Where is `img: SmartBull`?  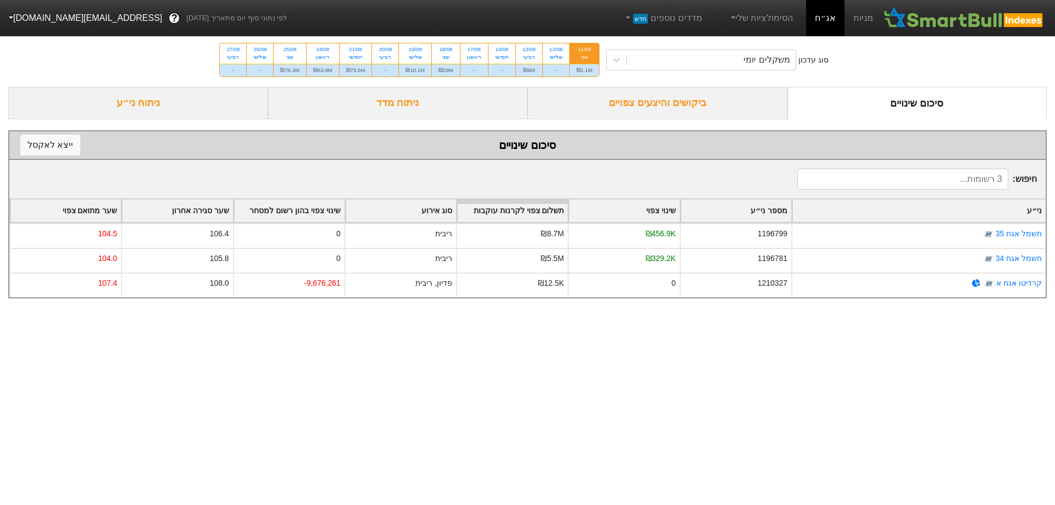
img: SmartBull is located at coordinates (964, 18).